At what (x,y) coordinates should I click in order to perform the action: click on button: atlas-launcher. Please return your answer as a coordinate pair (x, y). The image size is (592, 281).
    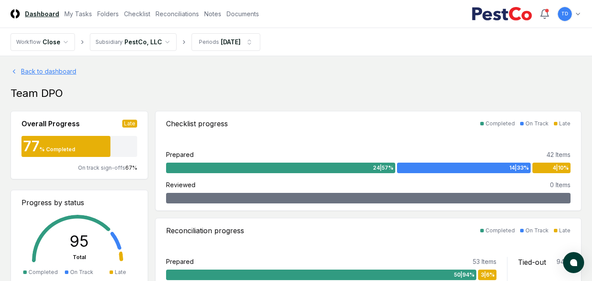
    Looking at the image, I should click on (573, 262).